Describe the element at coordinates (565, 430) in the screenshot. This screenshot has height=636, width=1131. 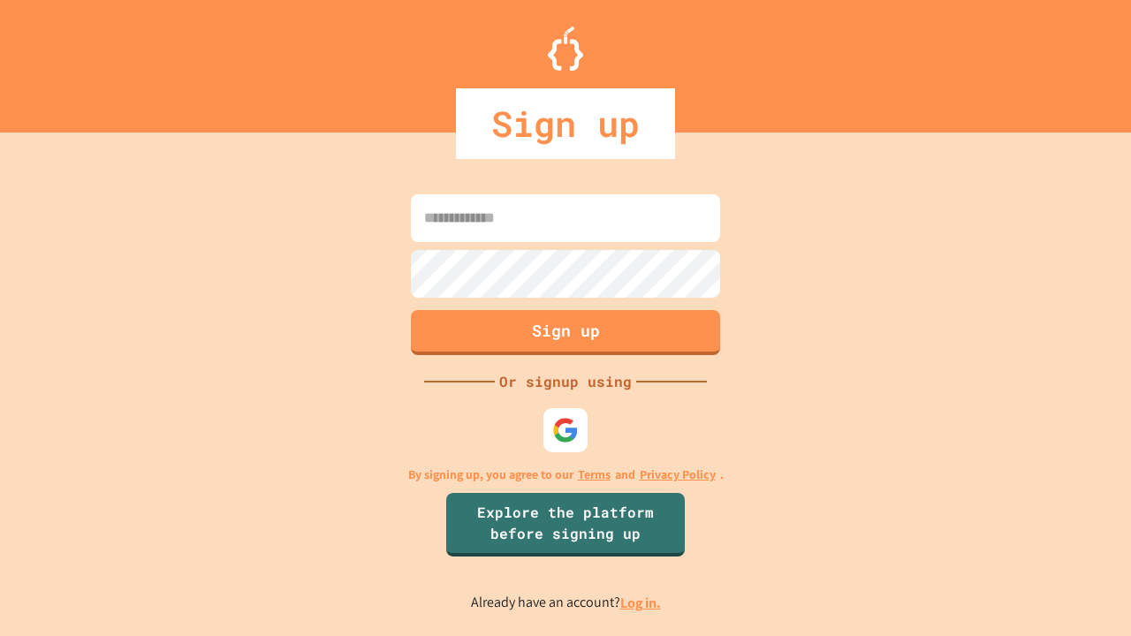
I see `img: google-icon.svg` at that location.